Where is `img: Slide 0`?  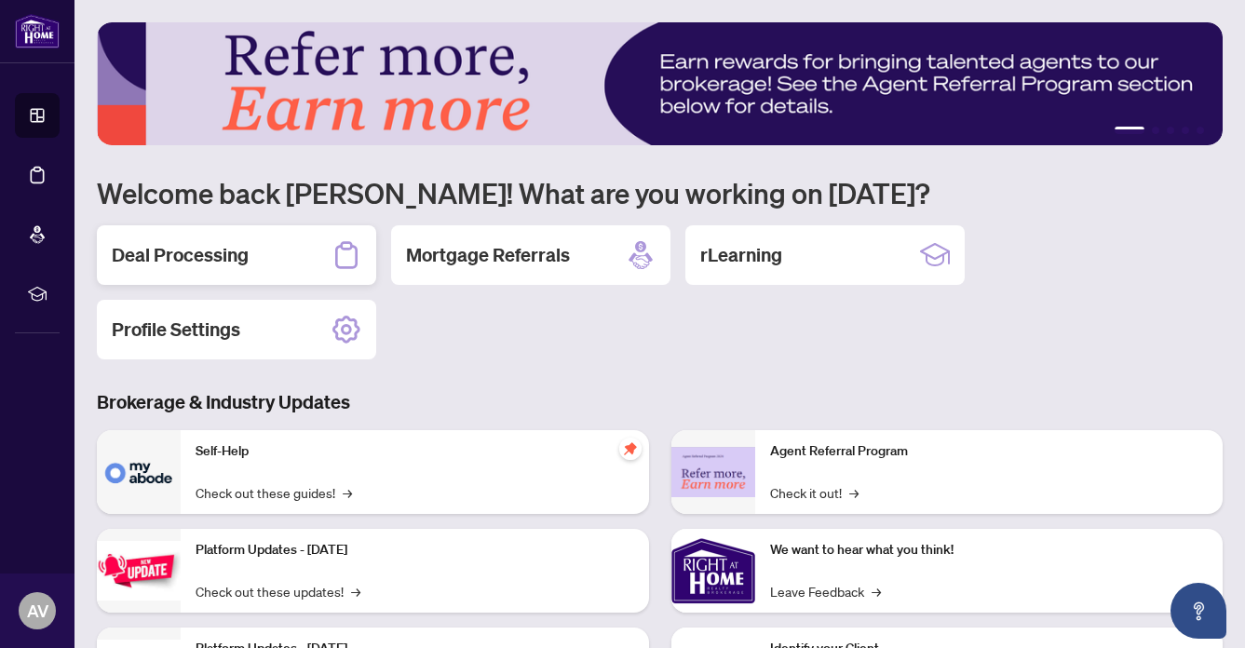
img: Slide 0 is located at coordinates (659, 84).